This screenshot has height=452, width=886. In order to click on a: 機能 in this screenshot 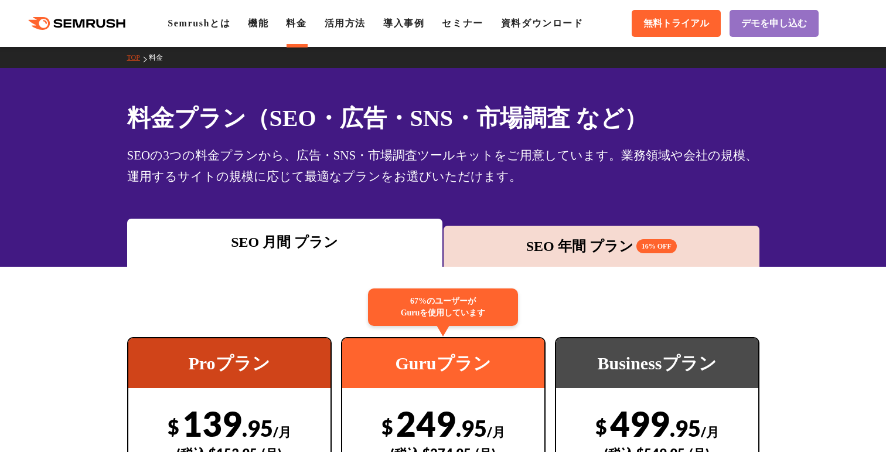, I will do `click(258, 23)`.